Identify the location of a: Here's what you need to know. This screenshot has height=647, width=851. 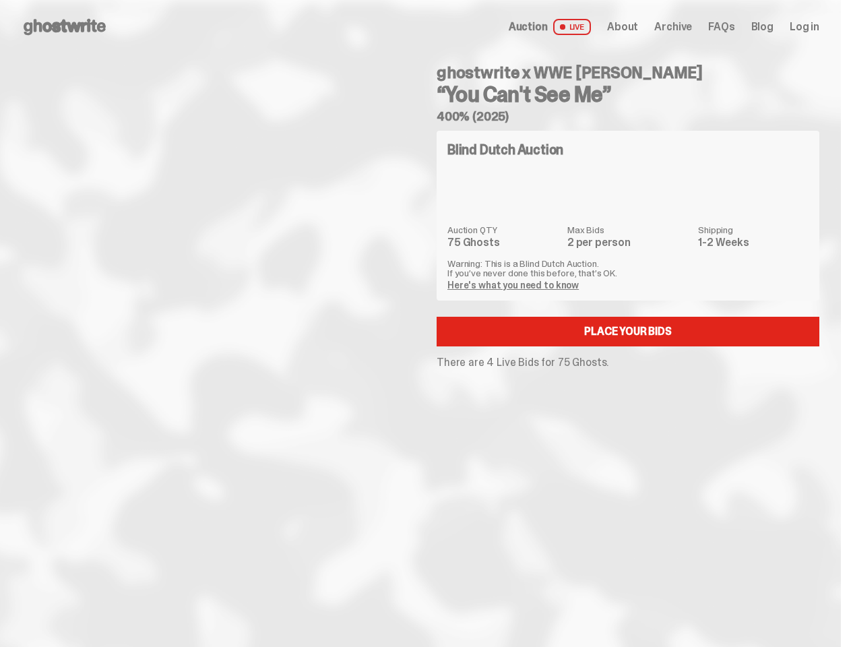
(513, 285).